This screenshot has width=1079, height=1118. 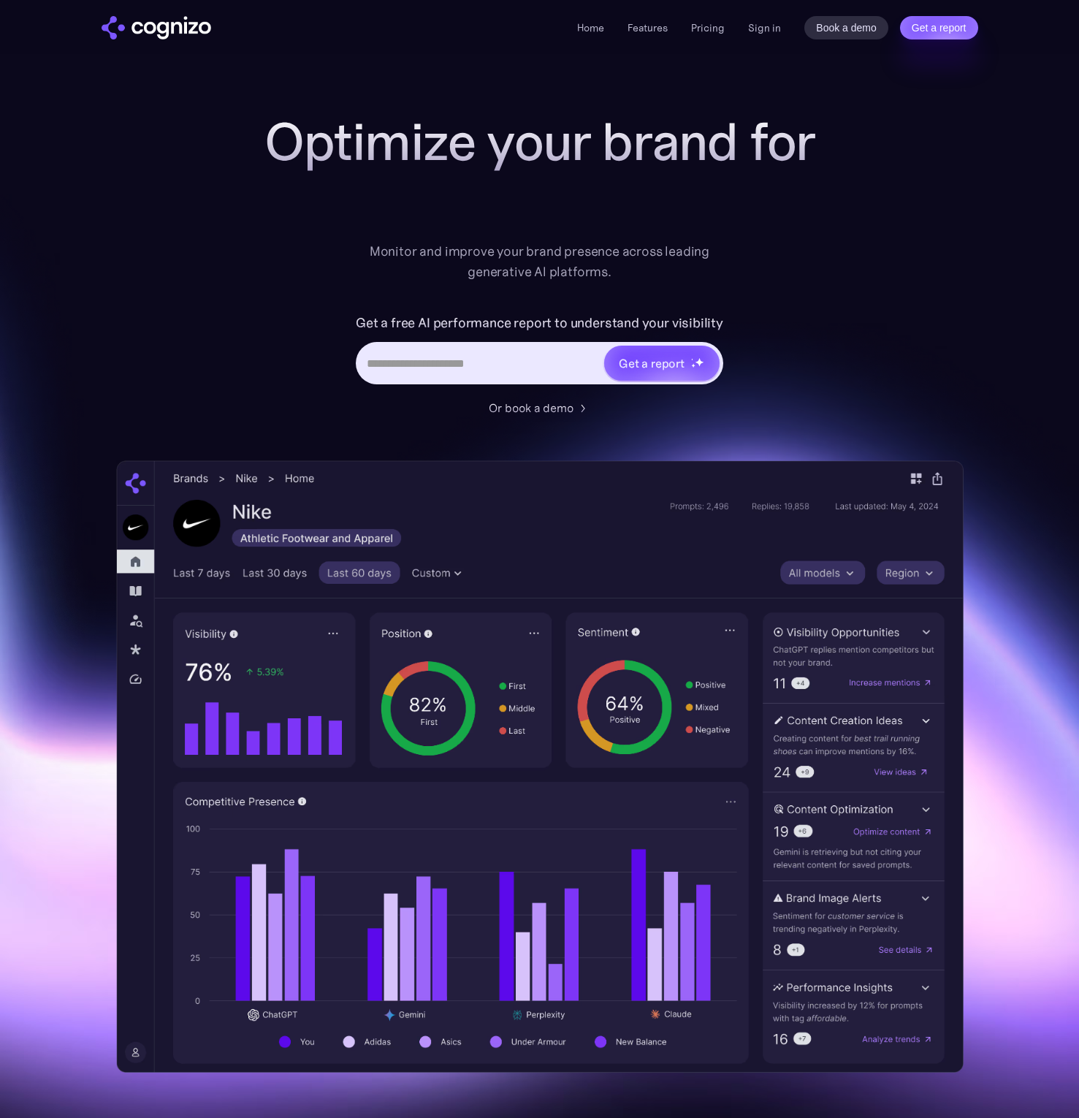 What do you see at coordinates (539, 351) in the screenshot?
I see `form: Hero URL Input Form` at bounding box center [539, 351].